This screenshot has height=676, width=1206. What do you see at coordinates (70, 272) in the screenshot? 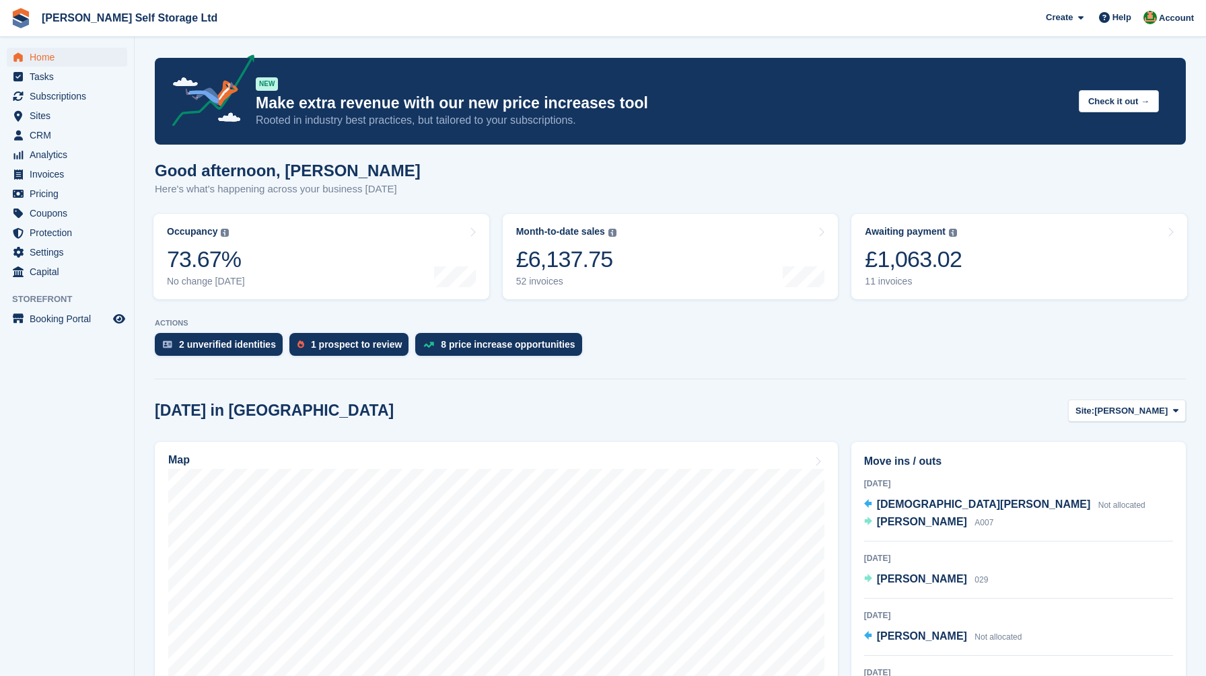
I see `span: Capital` at bounding box center [70, 272].